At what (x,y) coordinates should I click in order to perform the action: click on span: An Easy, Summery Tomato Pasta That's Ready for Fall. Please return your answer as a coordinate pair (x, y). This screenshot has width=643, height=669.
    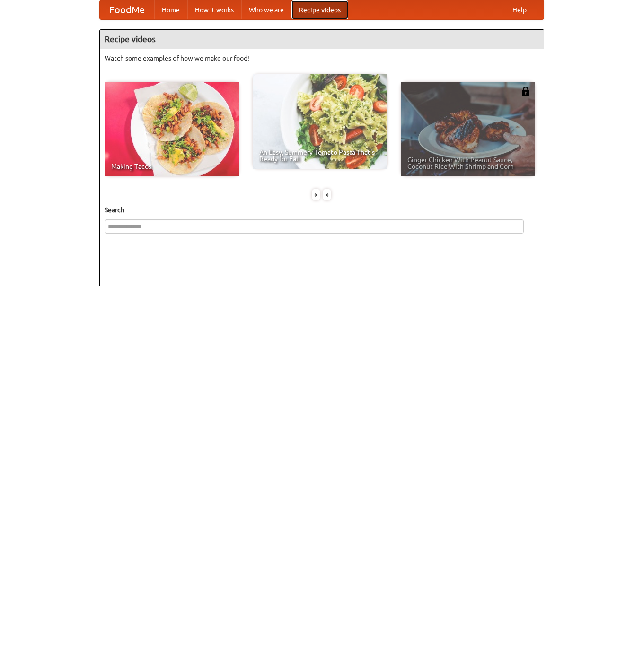
    Looking at the image, I should click on (320, 156).